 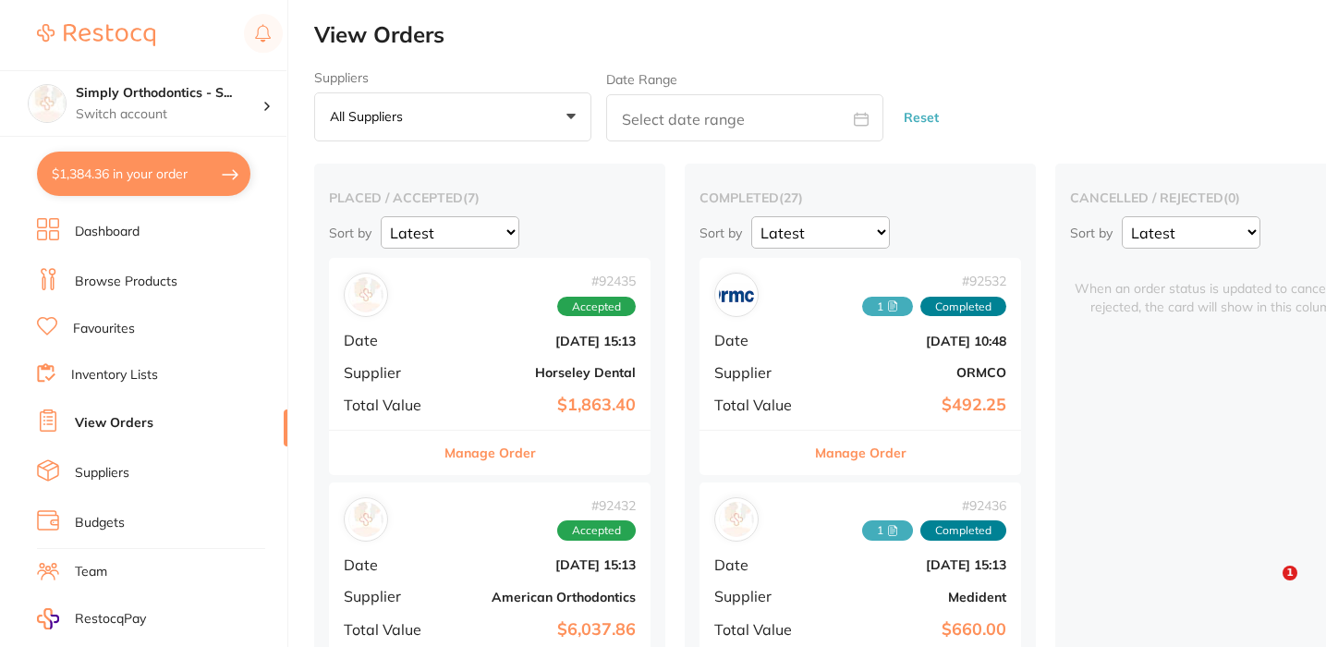 What do you see at coordinates (934, 281) in the screenshot?
I see `span: # 92532` at bounding box center [934, 281].